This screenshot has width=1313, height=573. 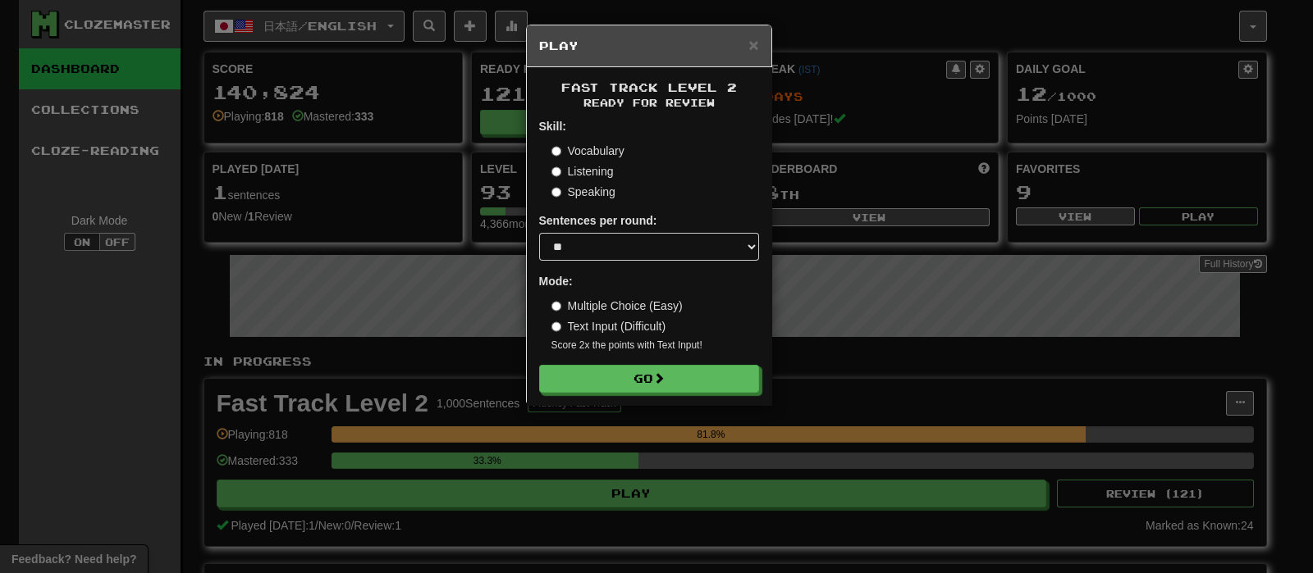 What do you see at coordinates (753, 44) in the screenshot?
I see `button: Close` at bounding box center [753, 44].